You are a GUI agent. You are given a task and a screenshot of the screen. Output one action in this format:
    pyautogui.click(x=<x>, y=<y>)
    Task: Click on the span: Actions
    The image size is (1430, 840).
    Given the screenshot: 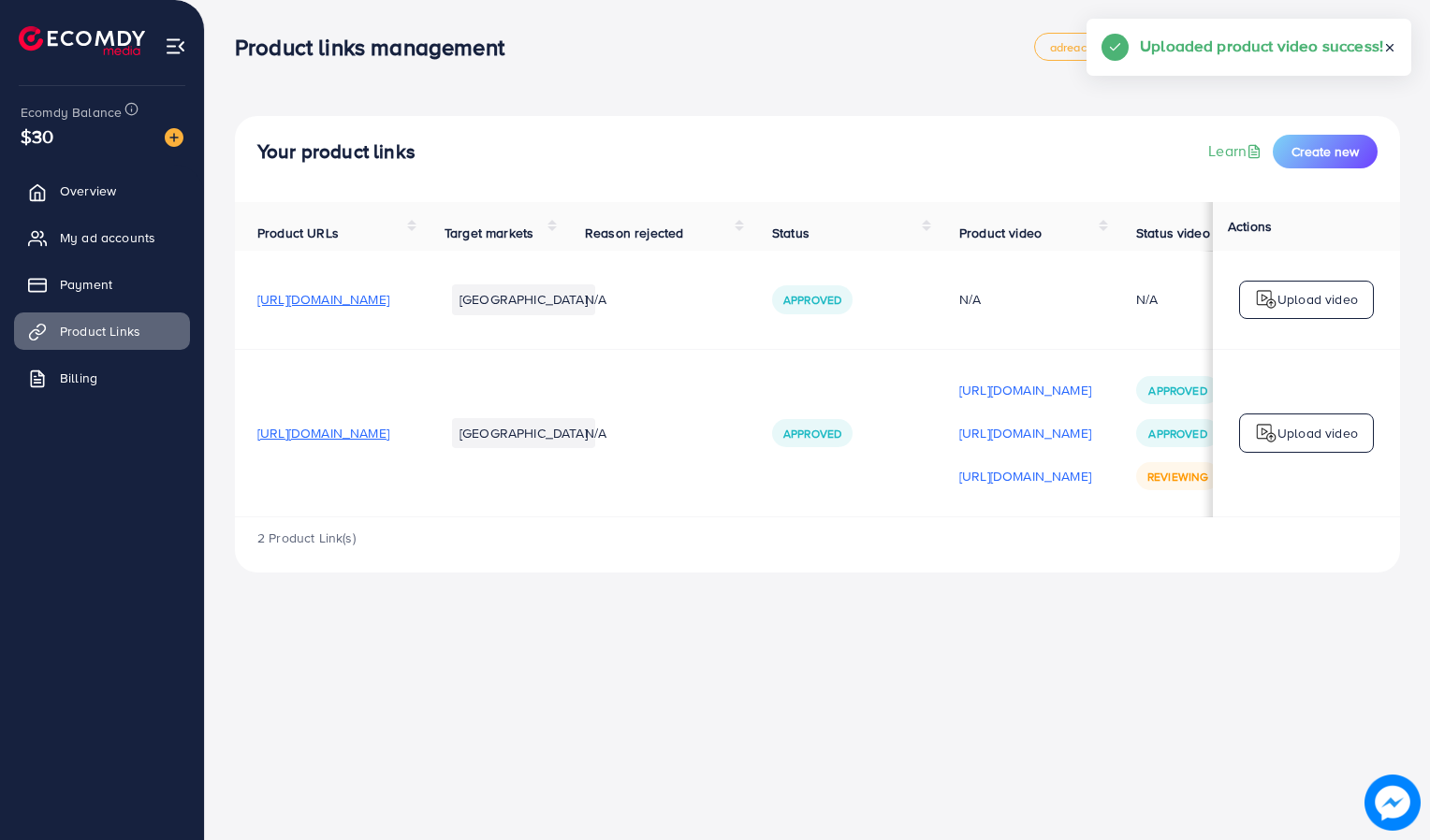 What is the action you would take?
    pyautogui.click(x=1249, y=227)
    